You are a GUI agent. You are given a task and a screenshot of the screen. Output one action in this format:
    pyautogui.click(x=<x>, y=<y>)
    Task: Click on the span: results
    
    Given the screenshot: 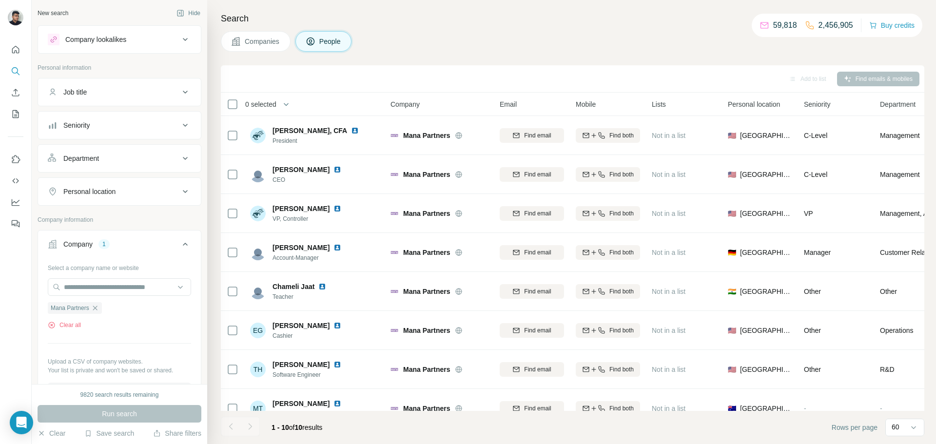 What is the action you would take?
    pyautogui.click(x=297, y=428)
    